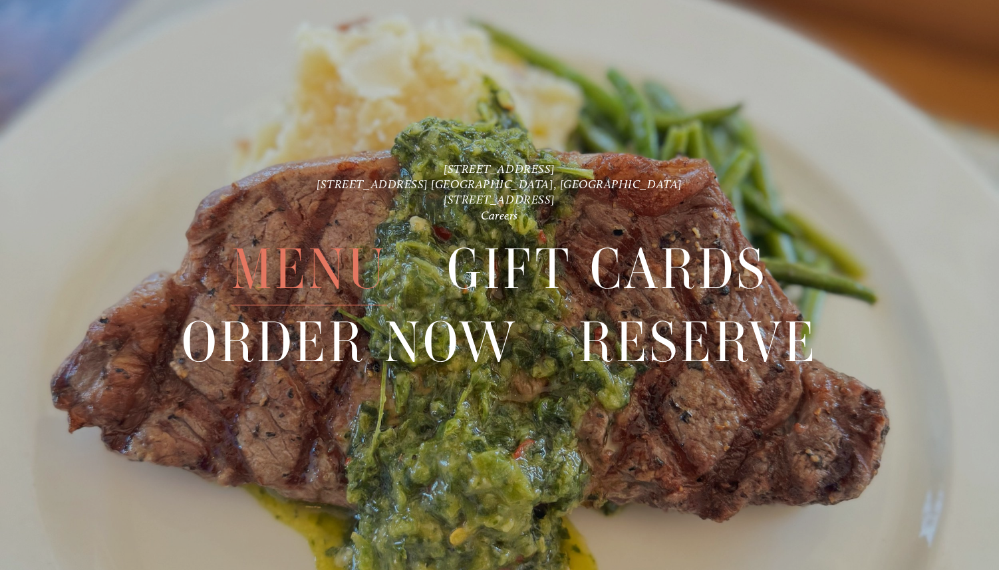 This screenshot has width=999, height=570. I want to click on span: Reserve, so click(698, 342).